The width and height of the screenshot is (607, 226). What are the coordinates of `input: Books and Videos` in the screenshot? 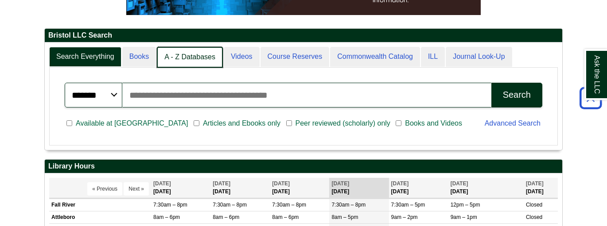 It's located at (398, 124).